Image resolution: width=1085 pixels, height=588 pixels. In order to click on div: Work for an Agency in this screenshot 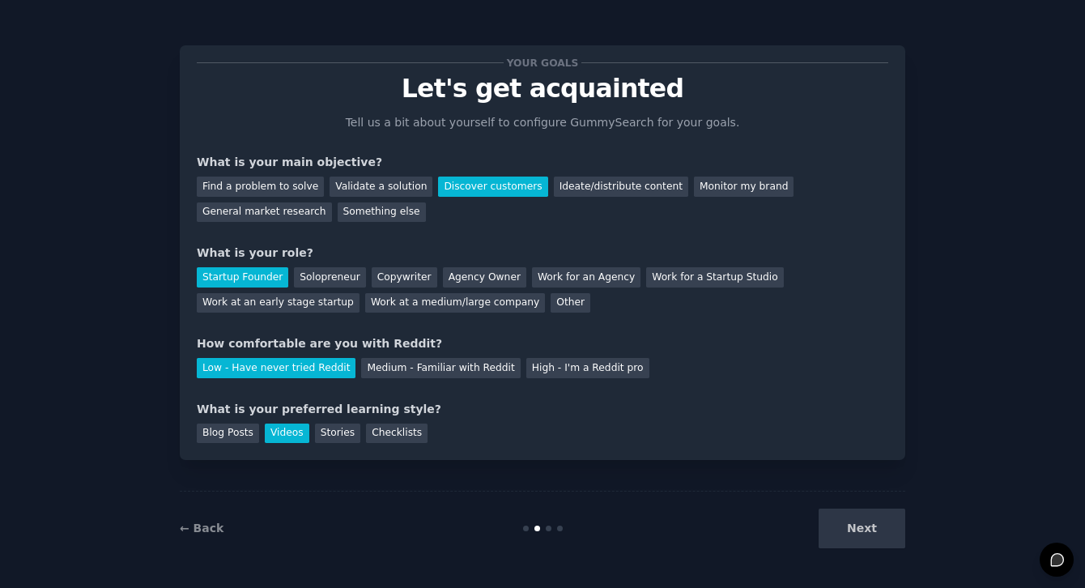, I will do `click(586, 277)`.